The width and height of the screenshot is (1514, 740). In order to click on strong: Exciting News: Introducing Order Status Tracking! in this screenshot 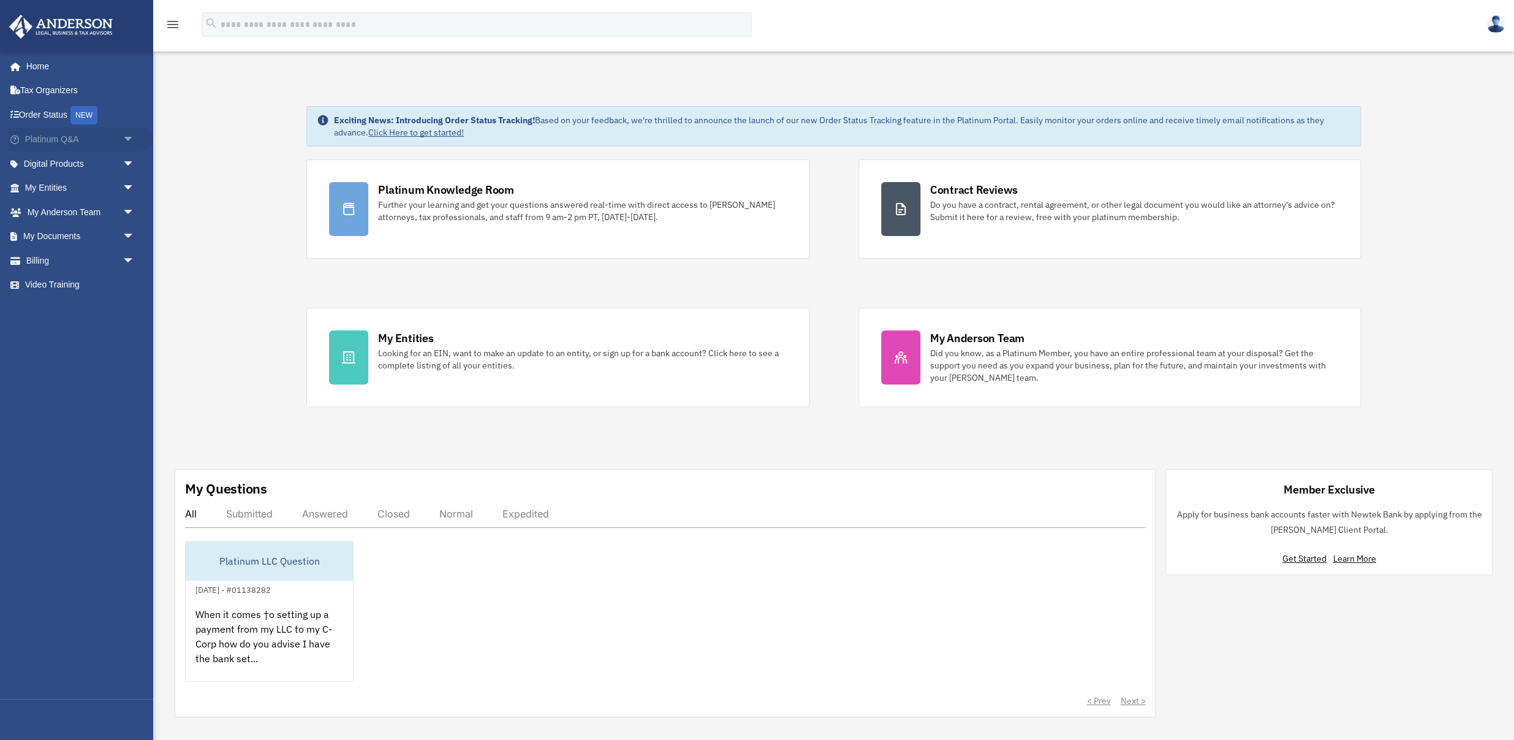, I will do `click(435, 120)`.